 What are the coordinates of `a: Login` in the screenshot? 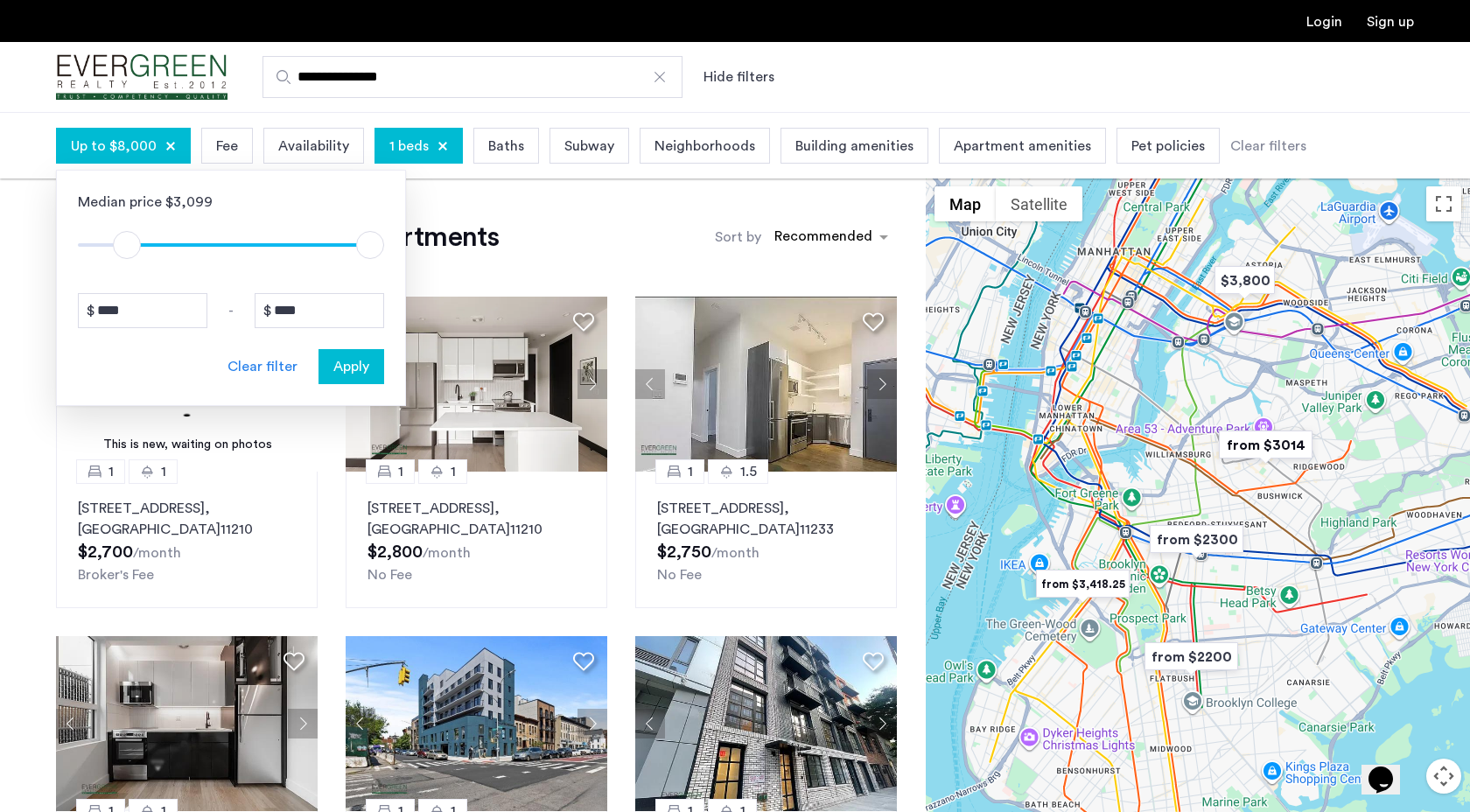 It's located at (1324, 22).